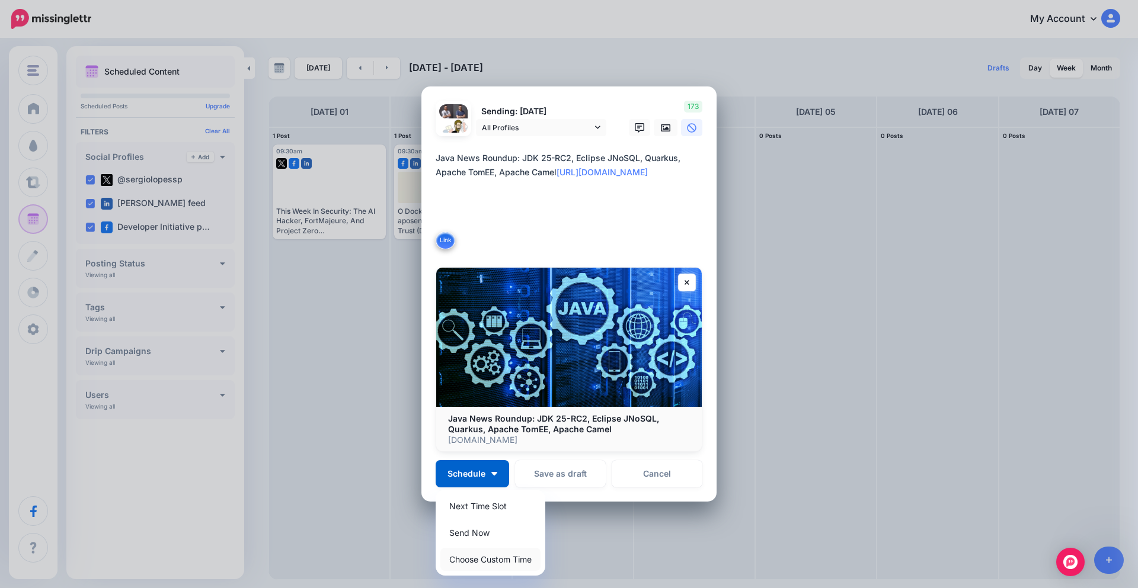 This screenshot has height=588, width=1138. Describe the element at coordinates (446, 111) in the screenshot. I see `img: 1745356928895-67863.png` at that location.